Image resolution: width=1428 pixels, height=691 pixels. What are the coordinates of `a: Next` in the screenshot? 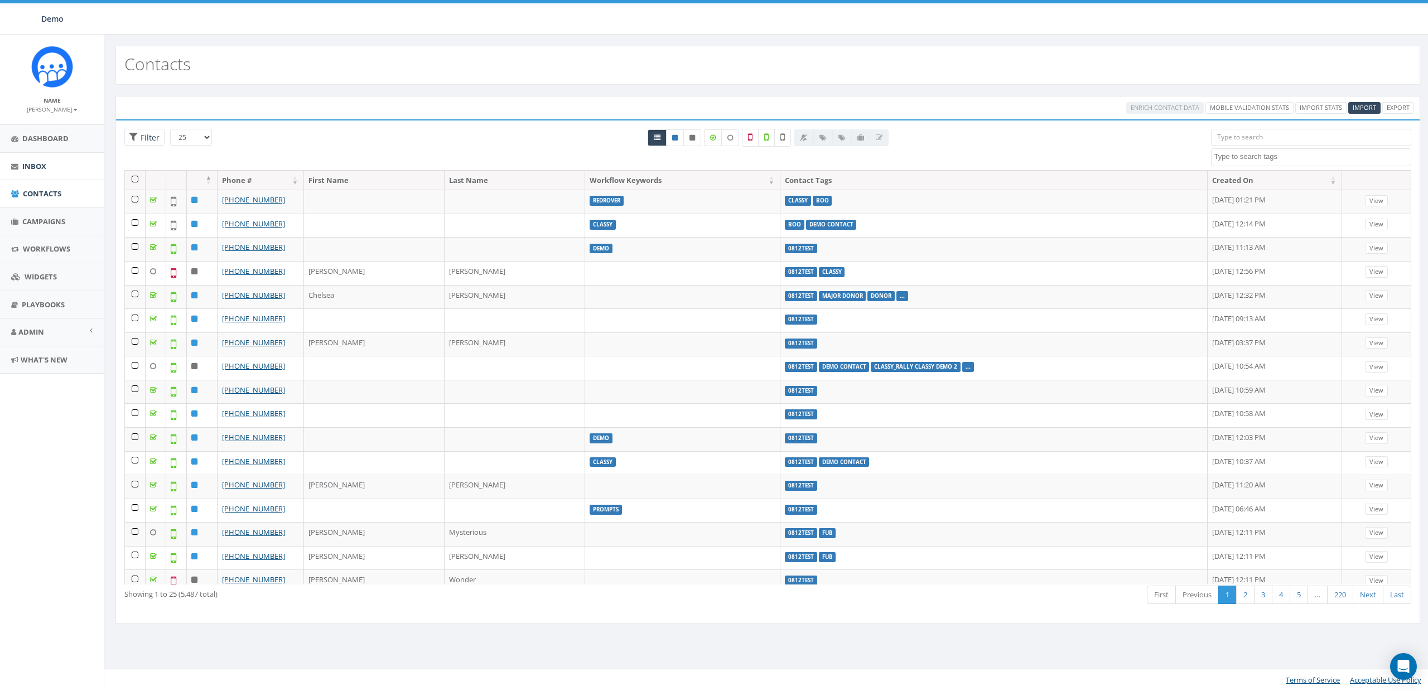 It's located at (1368, 595).